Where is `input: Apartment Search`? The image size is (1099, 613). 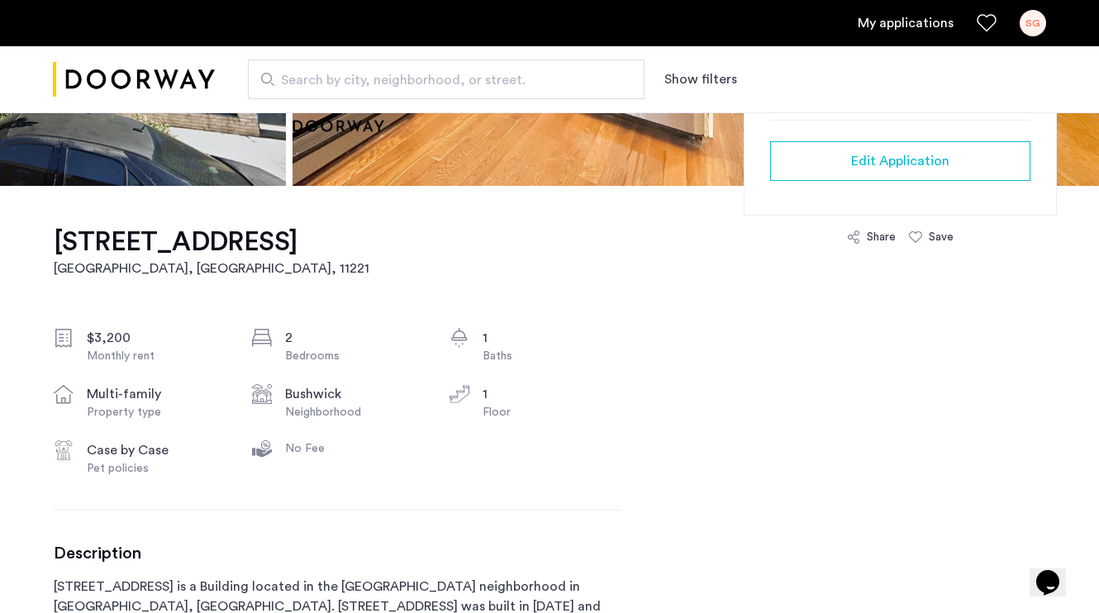
input: Apartment Search is located at coordinates (446, 79).